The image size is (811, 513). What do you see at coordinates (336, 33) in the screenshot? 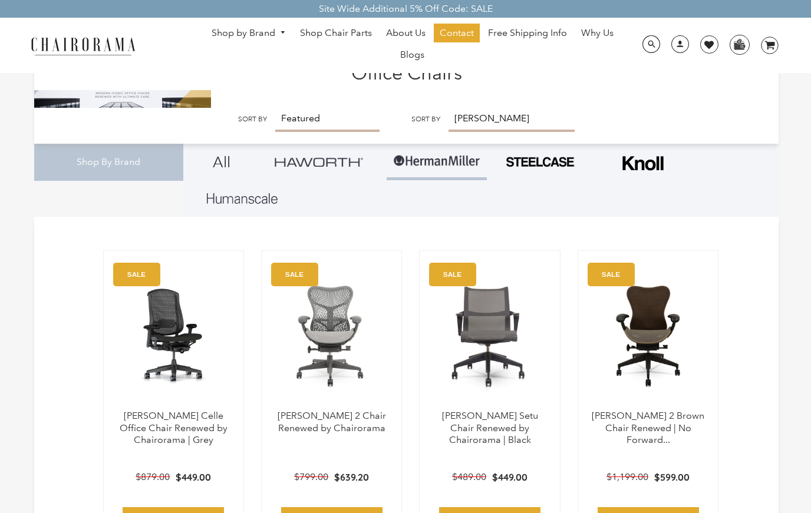
I see `span: Shop Chair Parts` at bounding box center [336, 33].